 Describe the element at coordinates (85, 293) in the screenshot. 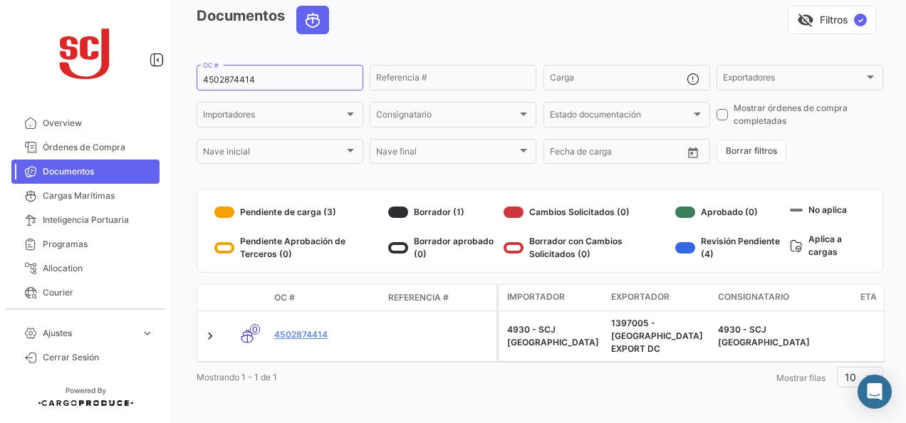

I see `a: Courier` at that location.